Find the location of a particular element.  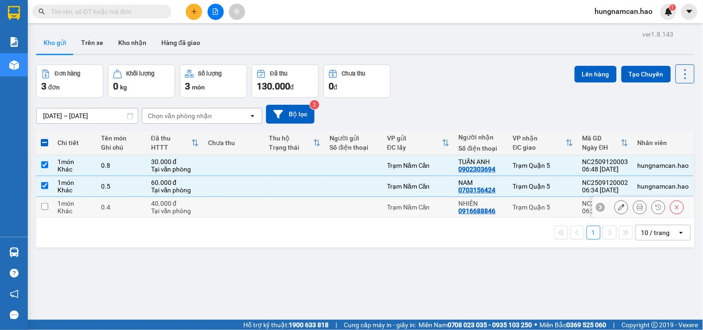

div: 0.5 is located at coordinates (121, 186).